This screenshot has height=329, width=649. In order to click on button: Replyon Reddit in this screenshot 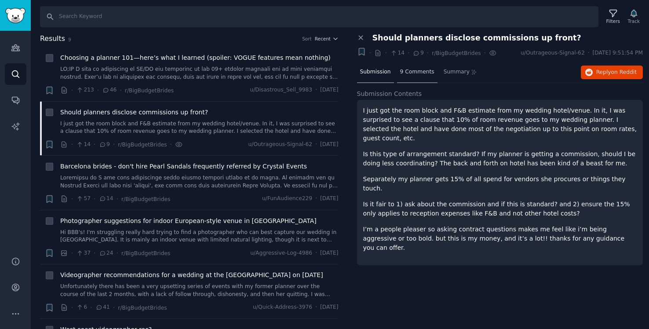, I will do `click(611, 73)`.